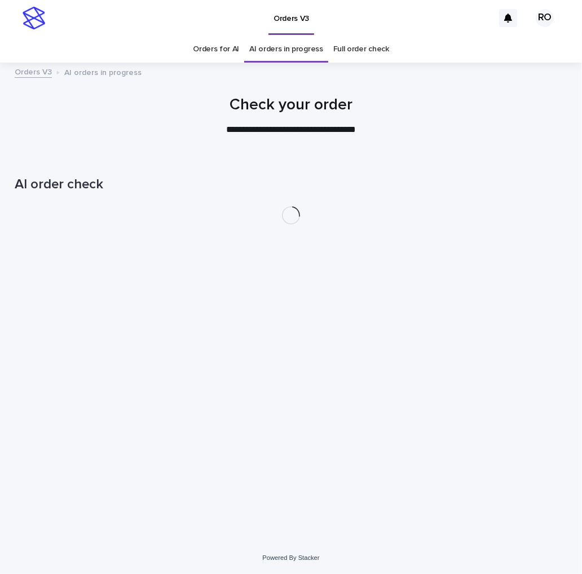  Describe the element at coordinates (103, 72) in the screenshot. I see `p: AI orders in progress` at that location.